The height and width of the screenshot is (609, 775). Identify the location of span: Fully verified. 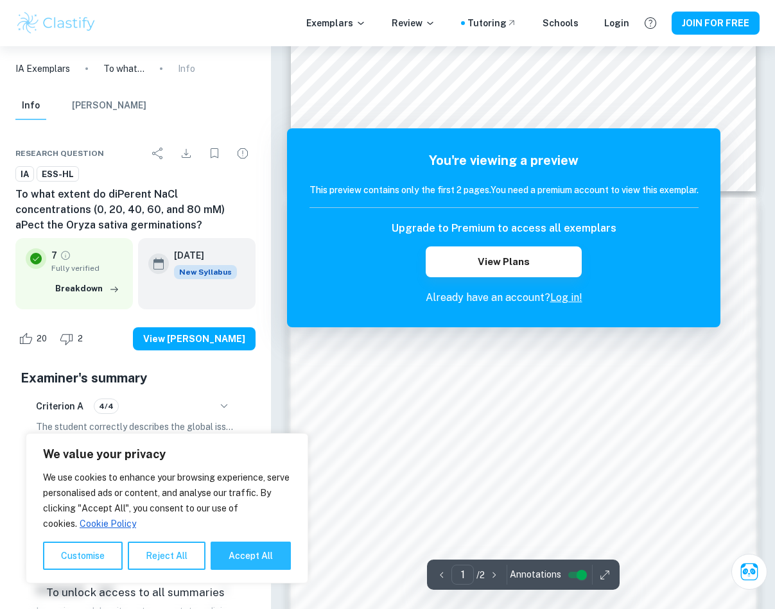
(87, 268).